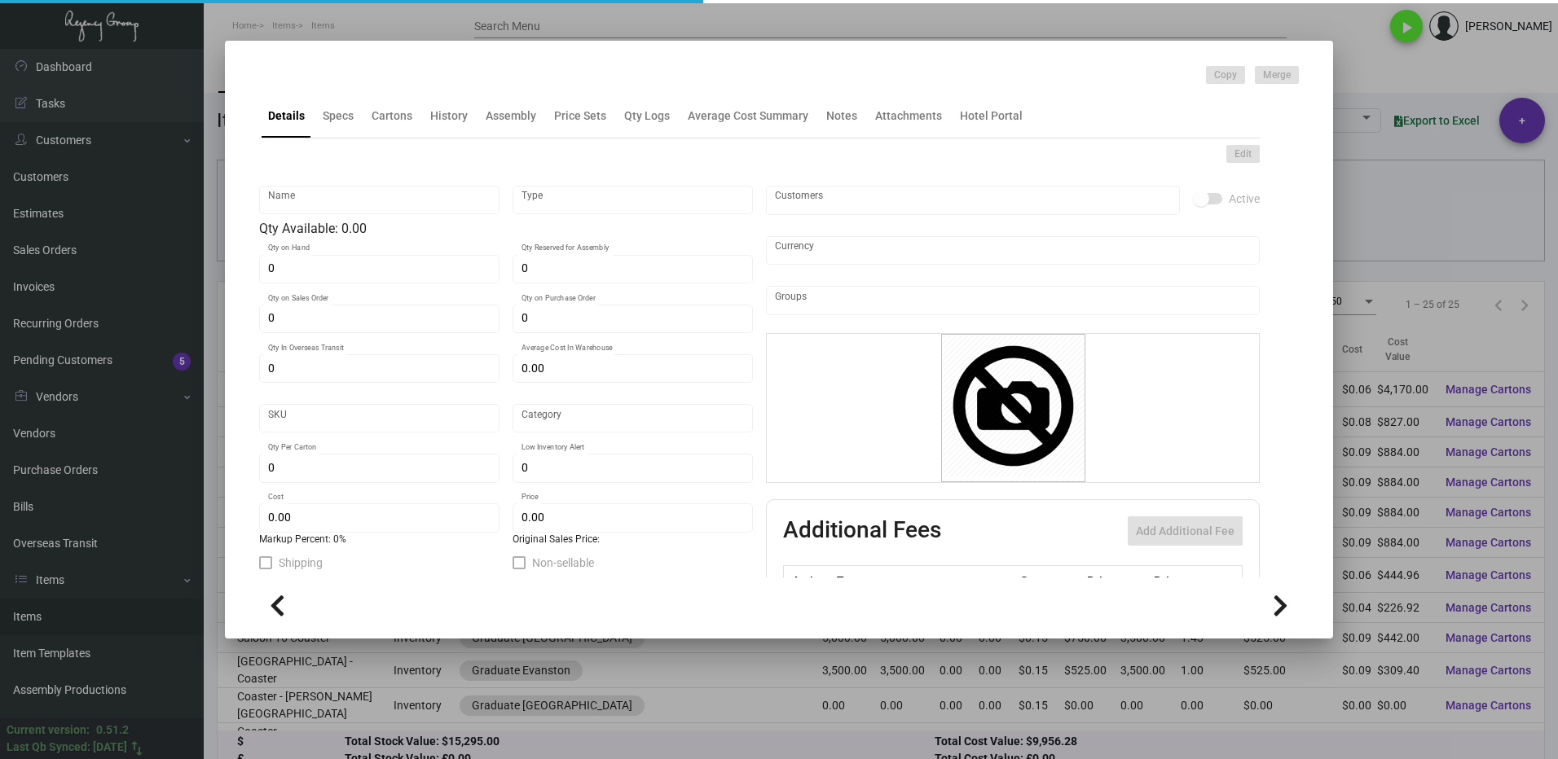  Describe the element at coordinates (1049, 580) in the screenshot. I see `th: Cost` at that location.